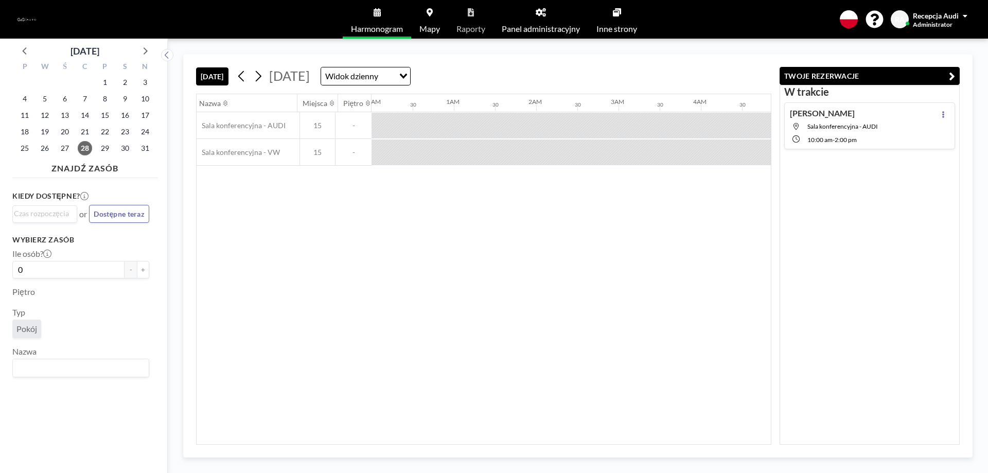 The height and width of the screenshot is (473, 988). What do you see at coordinates (430, 29) in the screenshot?
I see `span: Mapy` at bounding box center [430, 29].